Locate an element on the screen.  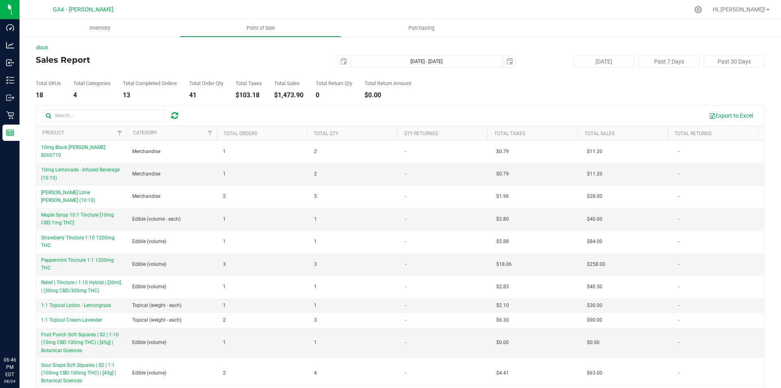
inline-svg: Analytics is located at coordinates (10, 45).